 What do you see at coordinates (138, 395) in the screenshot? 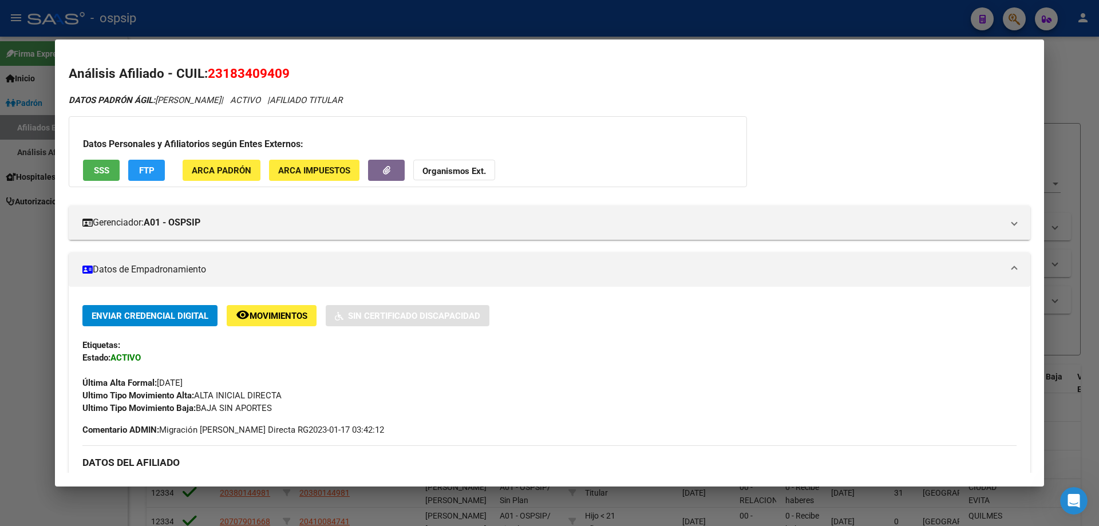
I see `strong: Ultimo Tipo Movimiento Alta:` at bounding box center [138, 395].